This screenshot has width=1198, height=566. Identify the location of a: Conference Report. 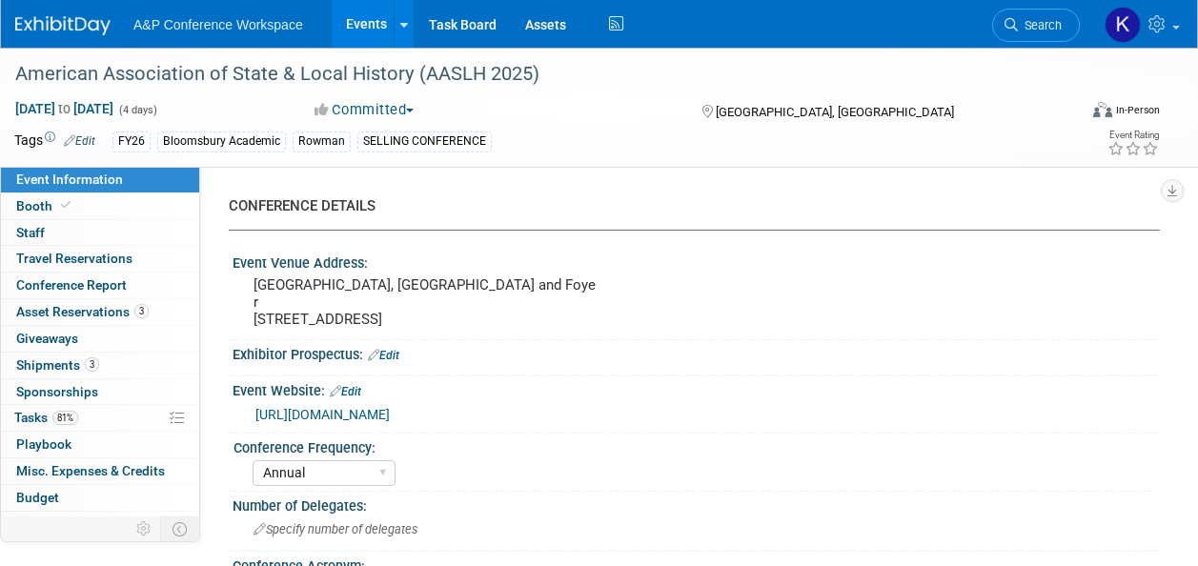
(100, 285).